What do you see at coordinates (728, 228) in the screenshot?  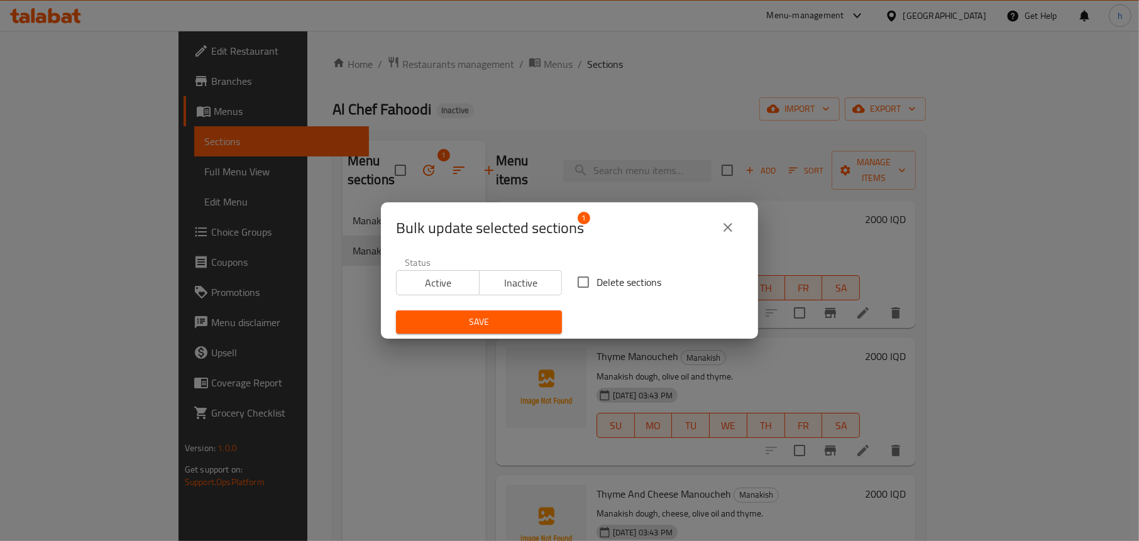 I see `button: close` at bounding box center [728, 228].